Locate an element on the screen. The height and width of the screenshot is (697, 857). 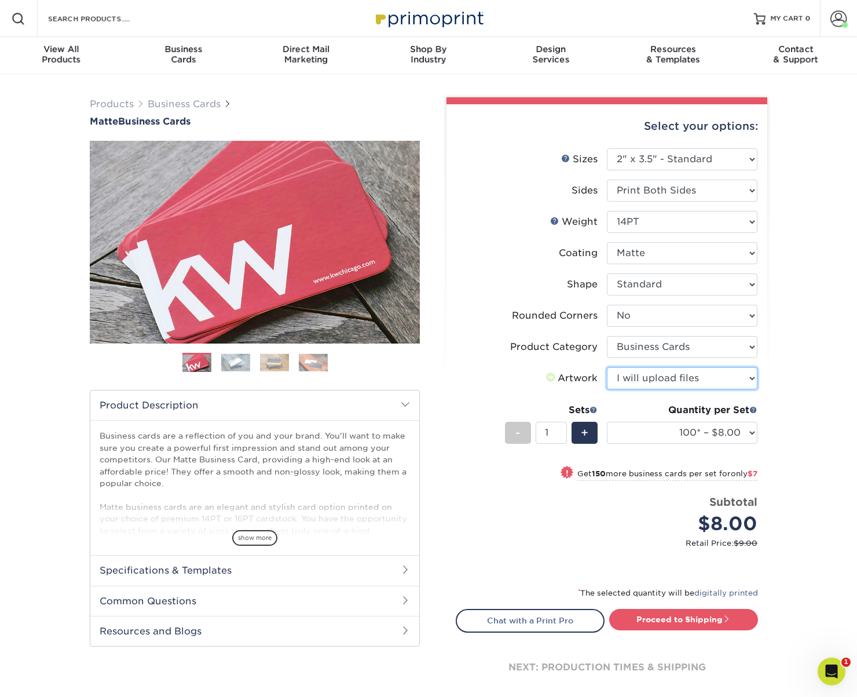
span: Direct Mail is located at coordinates (306, 49).